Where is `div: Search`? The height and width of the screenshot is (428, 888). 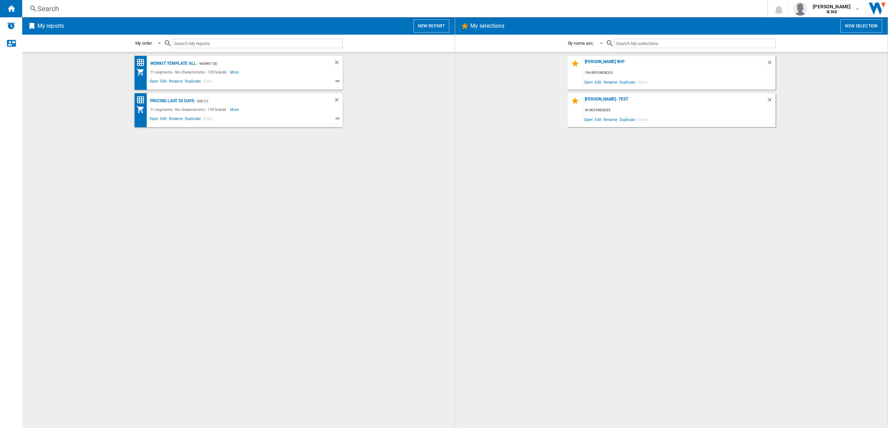 div: Search is located at coordinates (393, 9).